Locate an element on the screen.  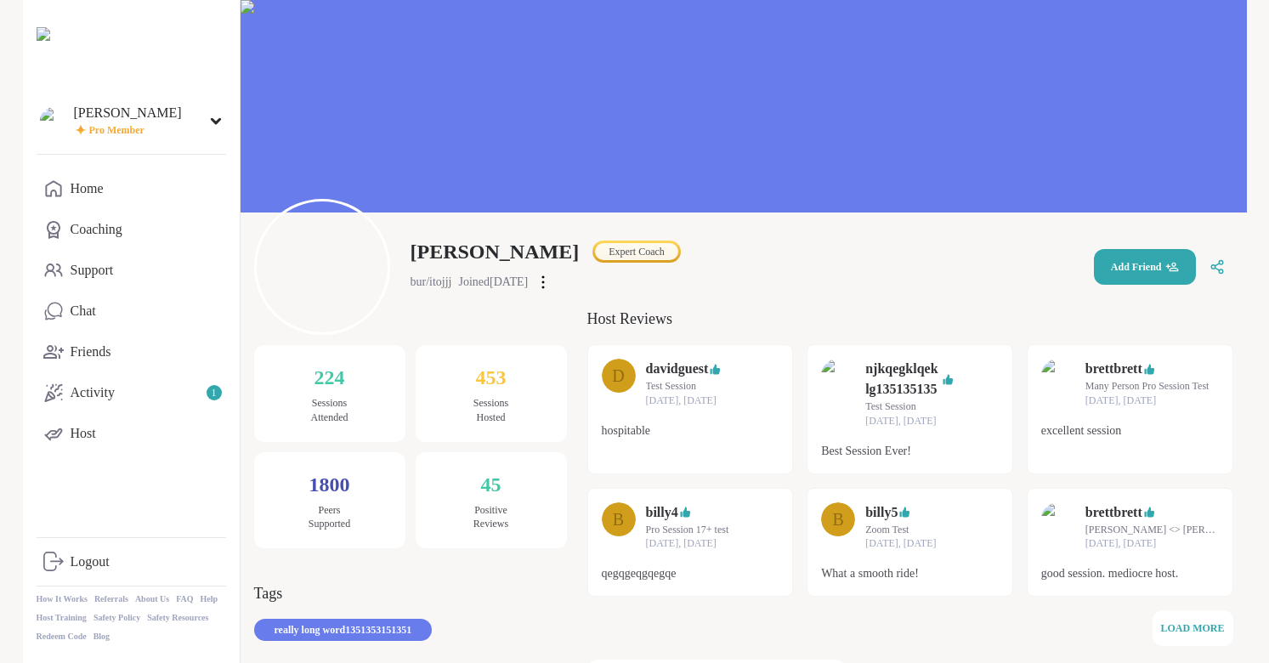
span: Sessions Hosted is located at coordinates (490, 411).